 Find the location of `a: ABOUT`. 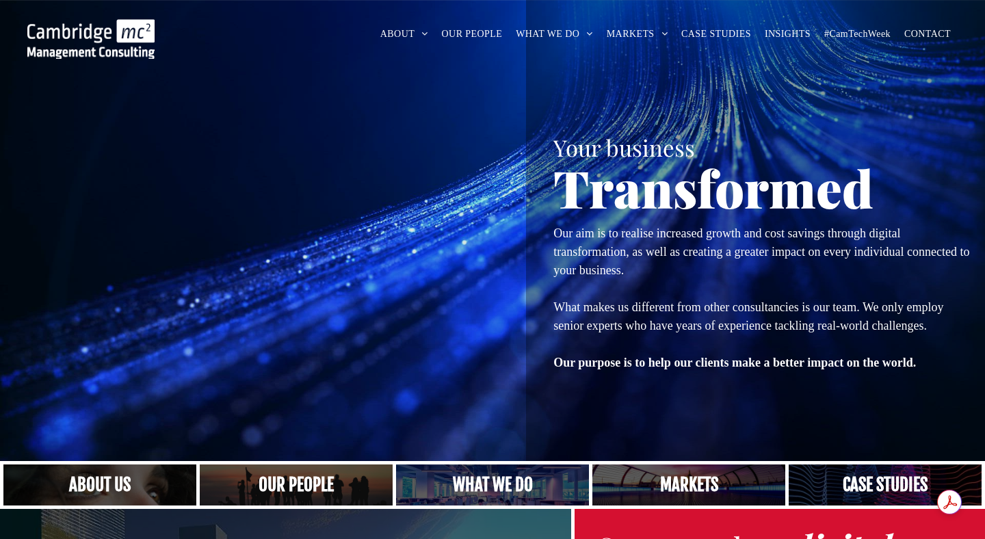

a: ABOUT is located at coordinates (404, 34).